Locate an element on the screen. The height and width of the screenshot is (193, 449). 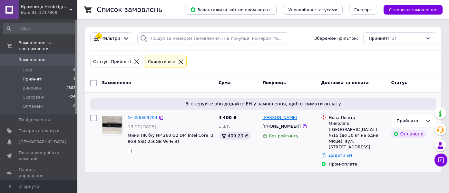
div: Ваш ID: 3717869 is located at coordinates (49, 13).